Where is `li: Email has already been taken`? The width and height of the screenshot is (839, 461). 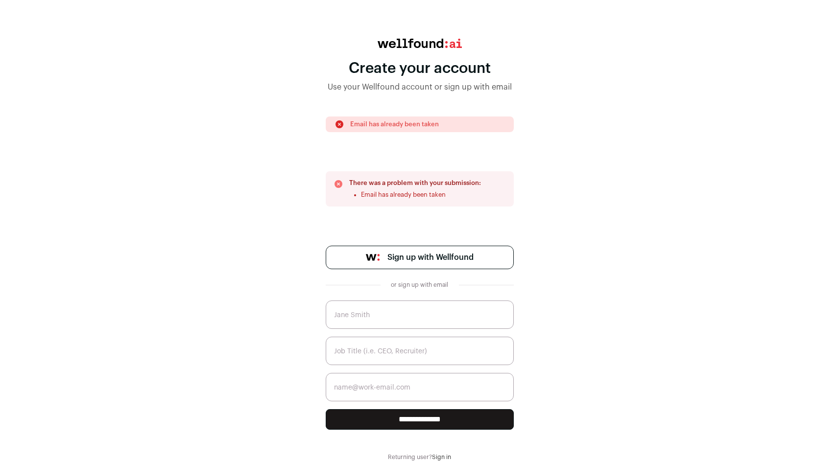
li: Email has already been taken is located at coordinates (421, 195).